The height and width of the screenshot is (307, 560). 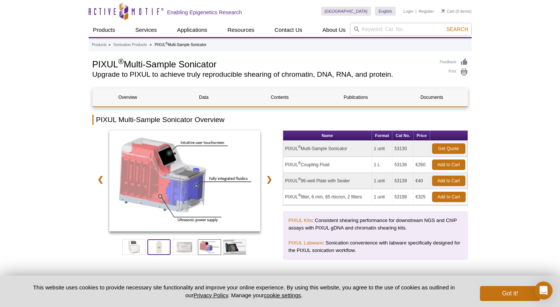 What do you see at coordinates (282, 295) in the screenshot?
I see `button: cookie settings` at bounding box center [282, 295].